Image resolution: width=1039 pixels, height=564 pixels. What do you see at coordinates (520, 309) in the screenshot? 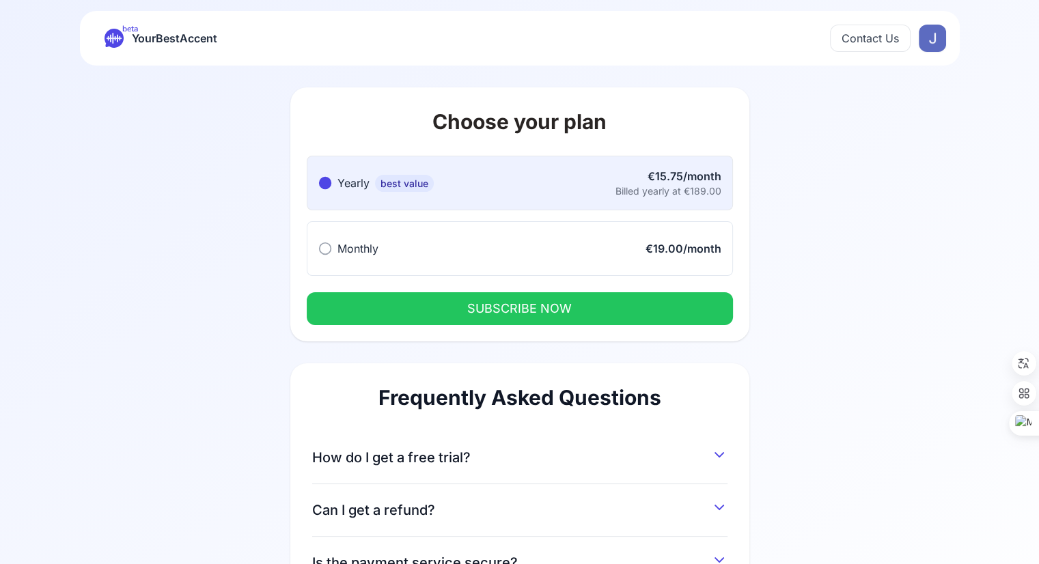
I see `button: SUBSCRIBE NOW` at bounding box center [520, 309].